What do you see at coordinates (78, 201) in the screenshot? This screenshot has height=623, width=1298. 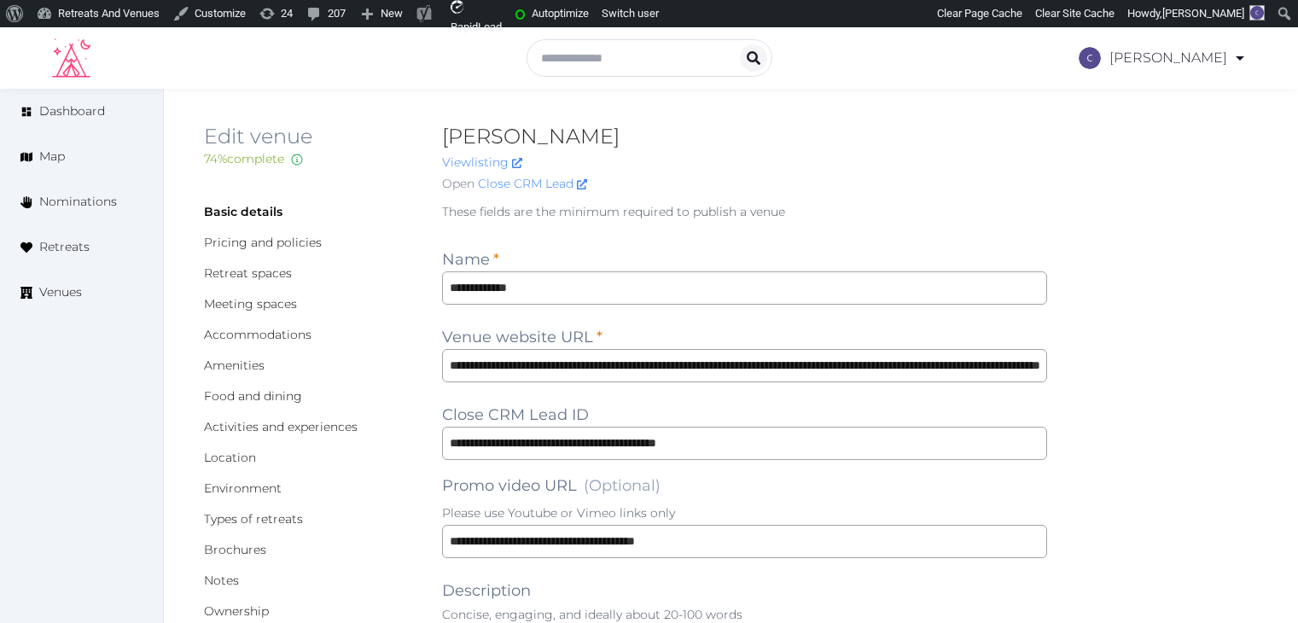 I see `span: Nominations` at bounding box center [78, 201].